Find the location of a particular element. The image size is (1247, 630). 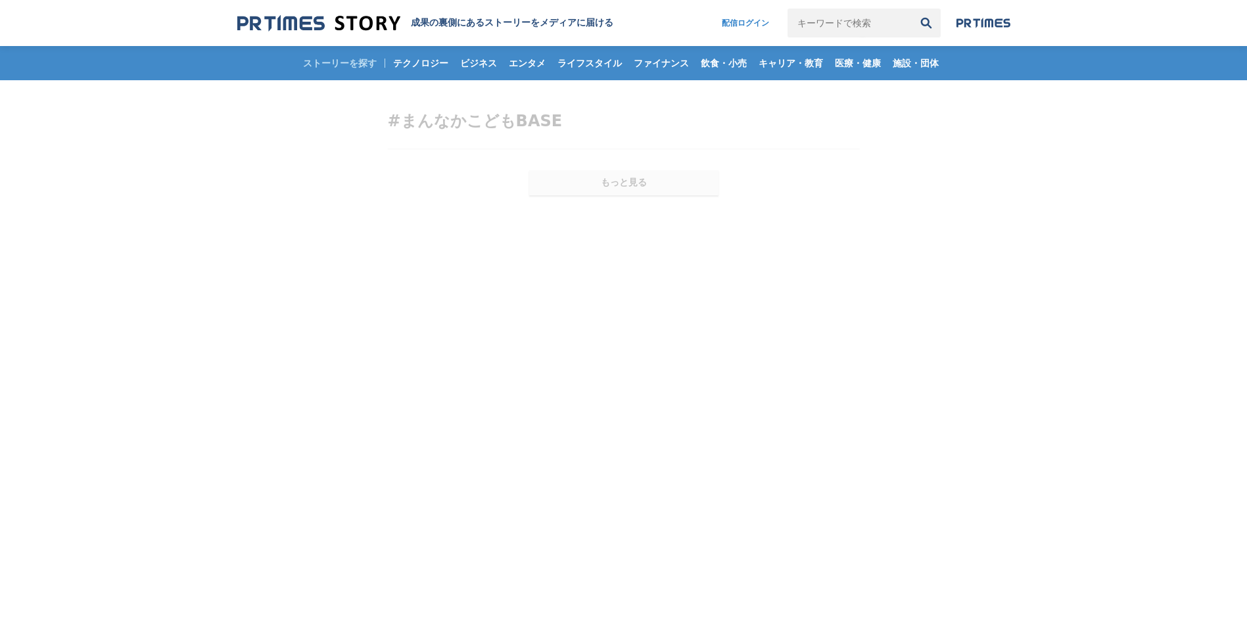

span: 施設・団体 is located at coordinates (916, 63).